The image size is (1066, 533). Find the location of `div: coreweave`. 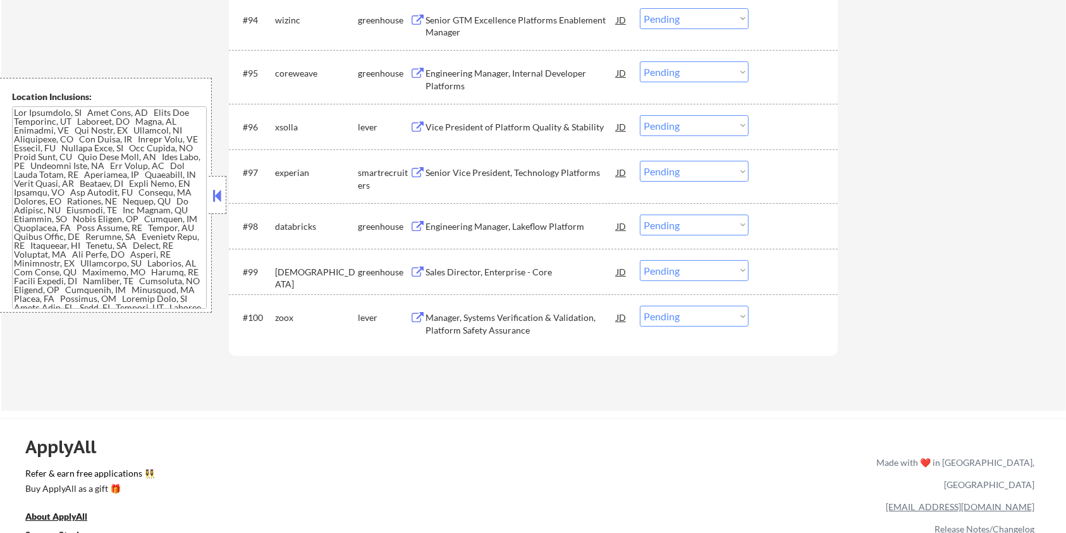

div: coreweave is located at coordinates (316, 73).